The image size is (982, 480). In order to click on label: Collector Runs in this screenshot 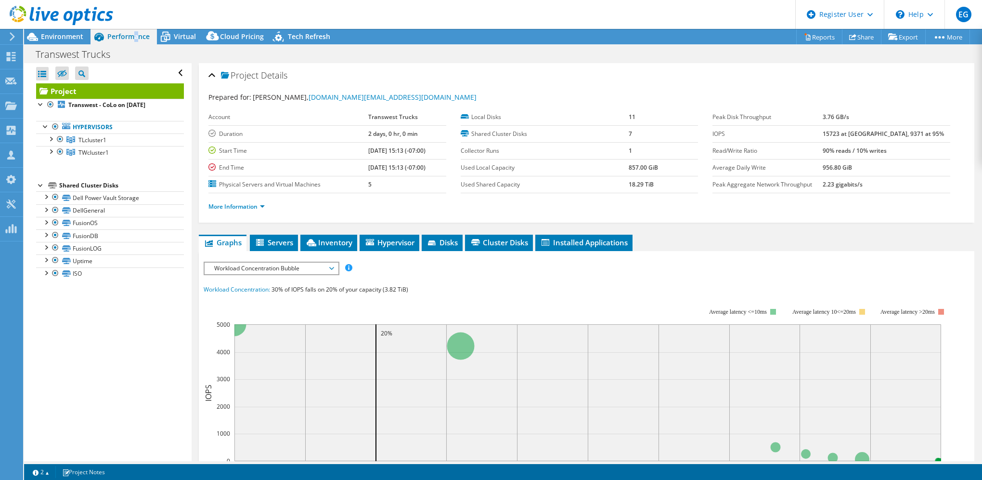, I will do `click(545, 151)`.